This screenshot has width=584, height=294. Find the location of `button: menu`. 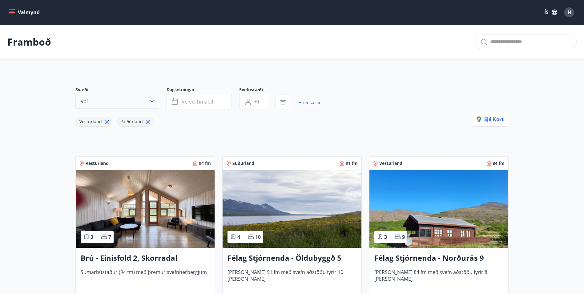

button: menu is located at coordinates (25, 12).